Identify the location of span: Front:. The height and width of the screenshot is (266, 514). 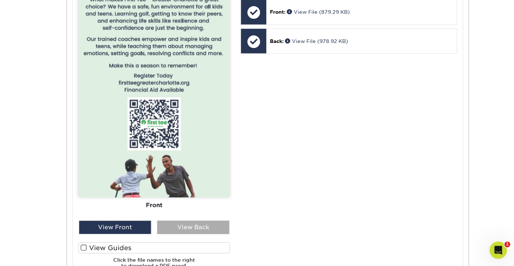
(277, 12).